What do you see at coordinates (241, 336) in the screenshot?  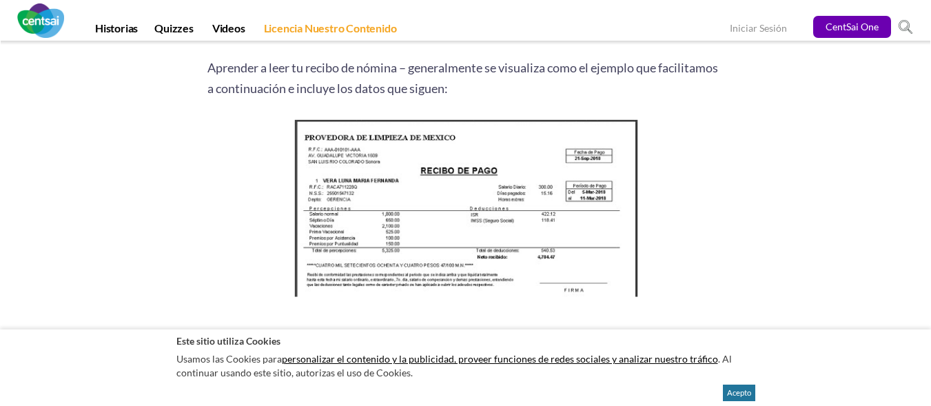 I see `i: *SAT en Línea` at bounding box center [241, 336].